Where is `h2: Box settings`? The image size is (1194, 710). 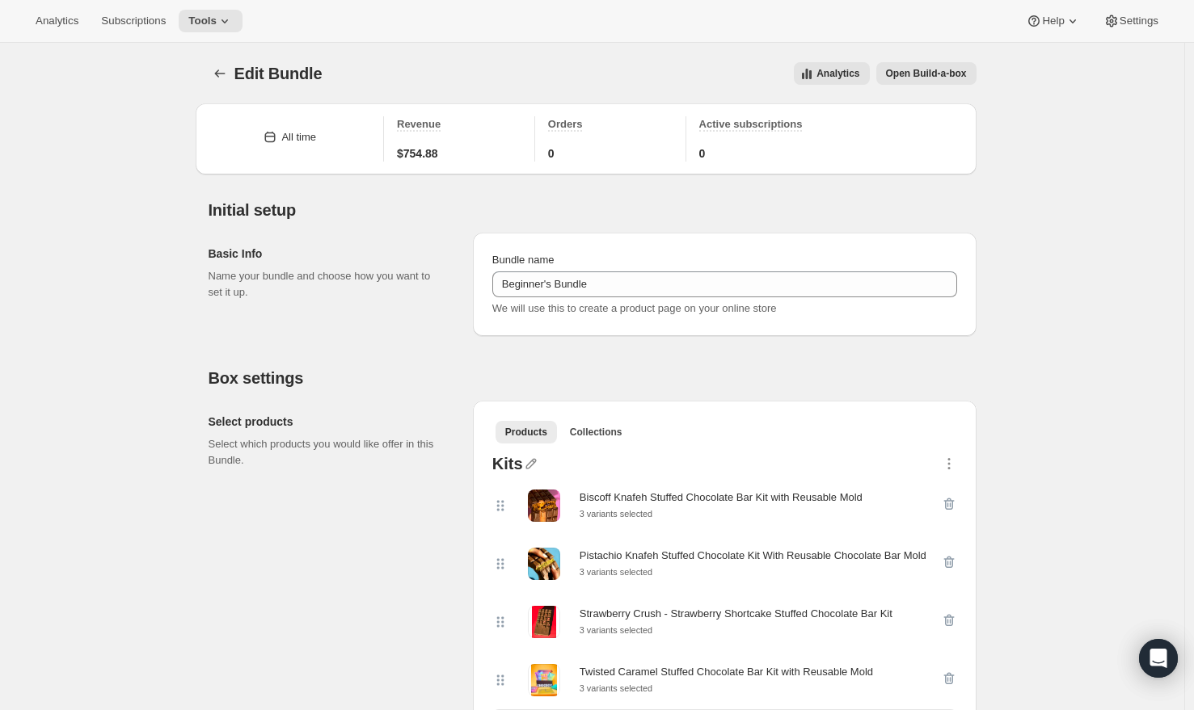 h2: Box settings is located at coordinates (592, 378).